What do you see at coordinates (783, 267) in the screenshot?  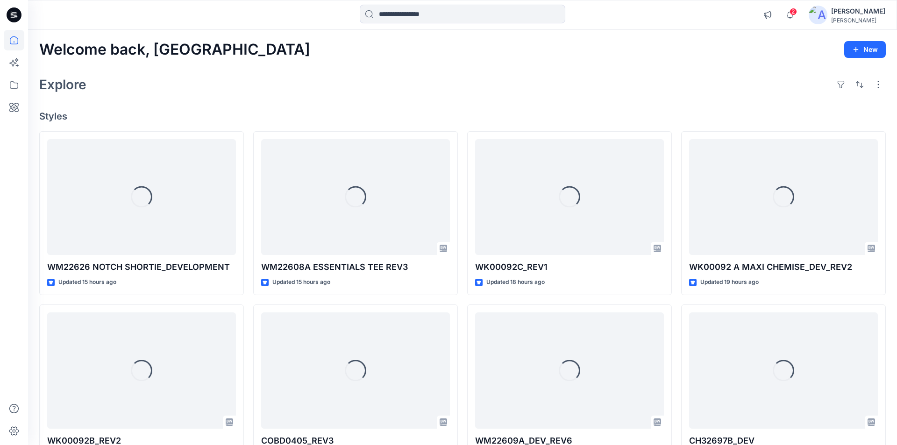 I see `p: WK00092 A MAXI CHEMISE_DEV_REV2` at bounding box center [783, 267].